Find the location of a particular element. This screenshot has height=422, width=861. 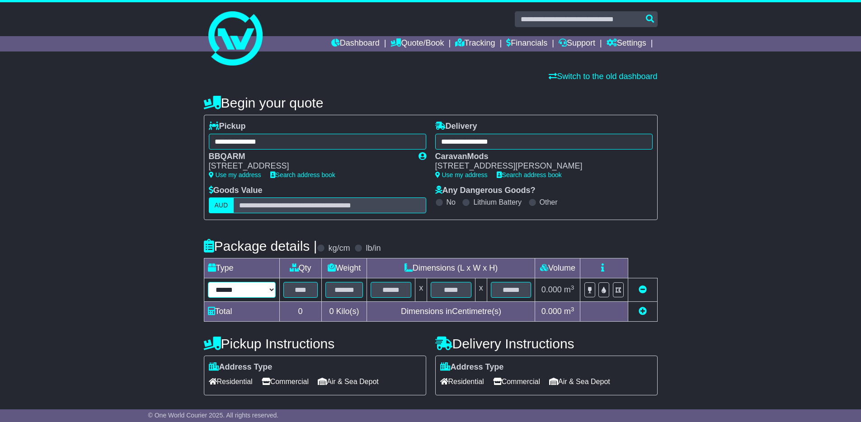

div: BBQARM is located at coordinates (309, 157).